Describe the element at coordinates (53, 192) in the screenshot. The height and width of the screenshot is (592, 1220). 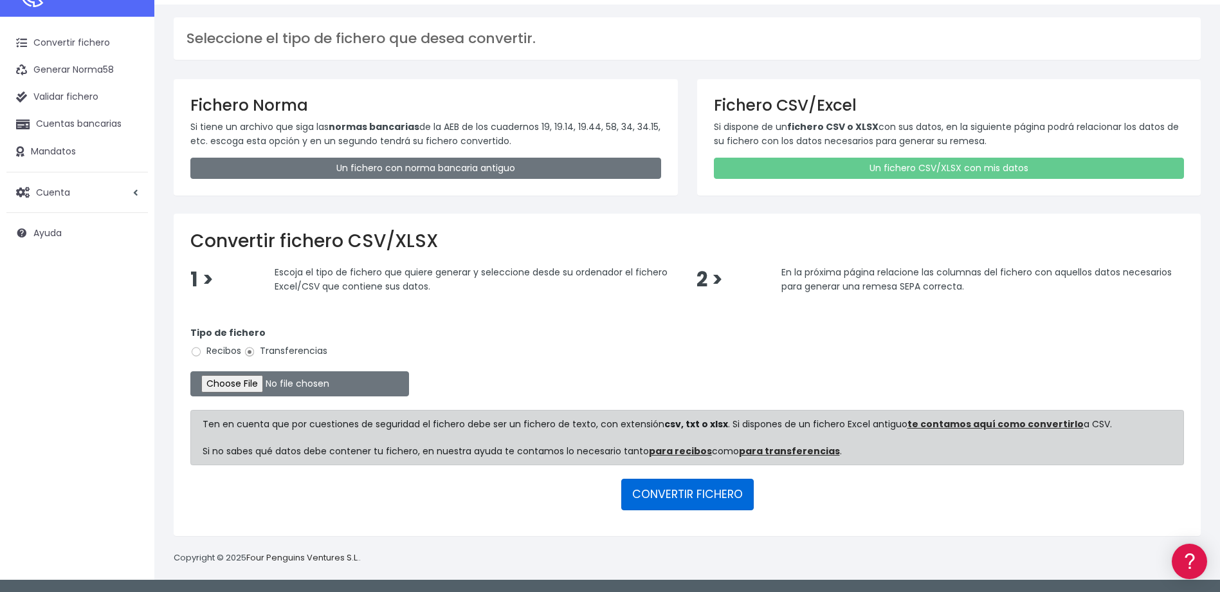
I see `span: Cuenta` at that location.